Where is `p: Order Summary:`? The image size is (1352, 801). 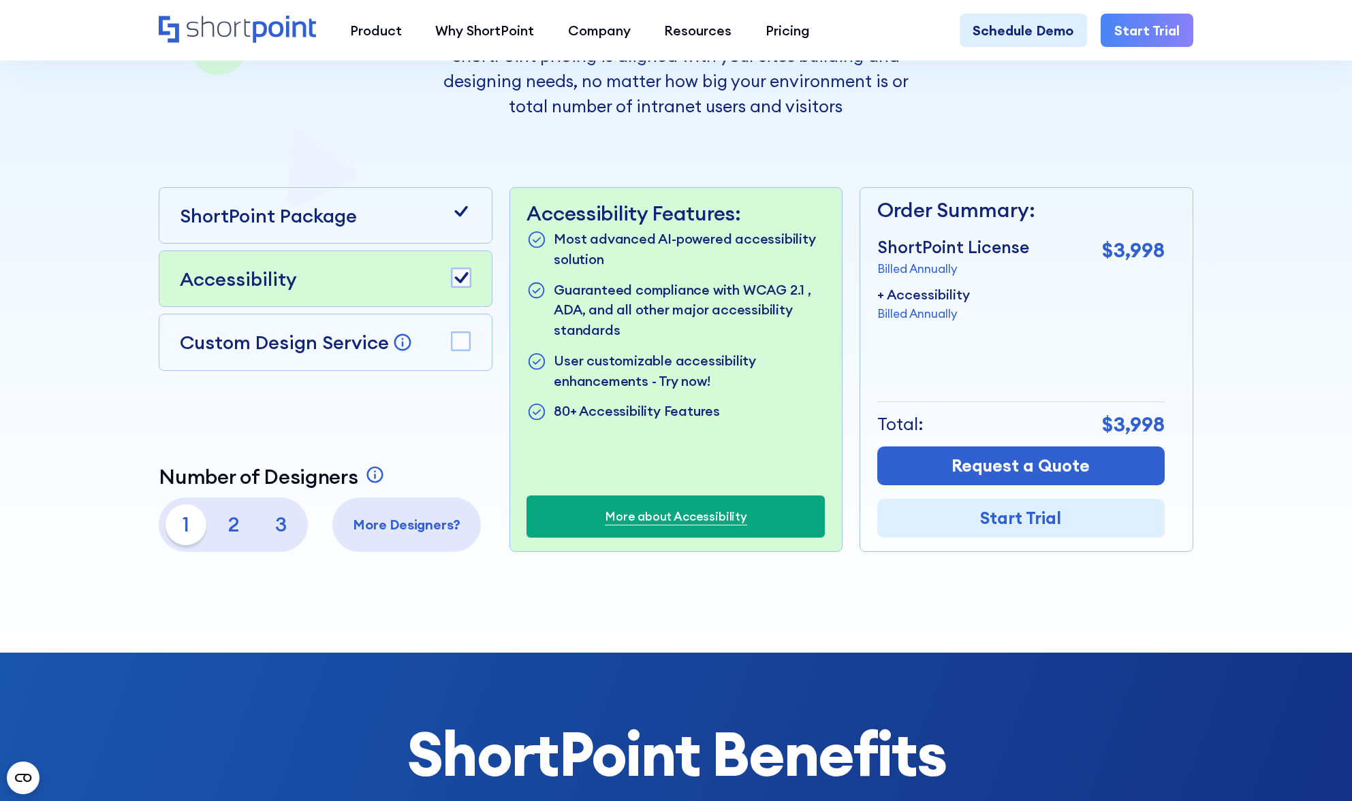 p: Order Summary: is located at coordinates (1021, 210).